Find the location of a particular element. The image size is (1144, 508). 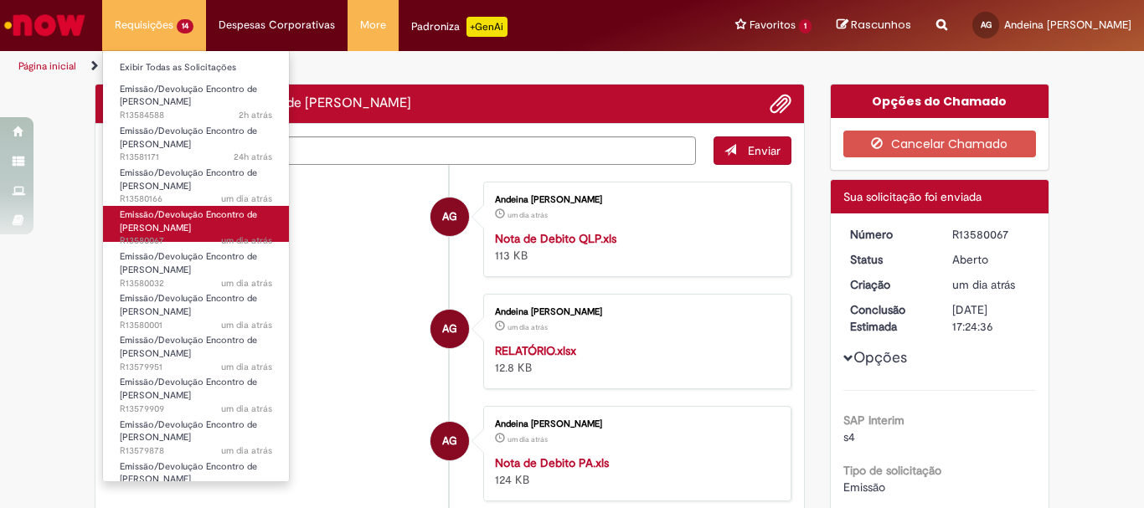

div: Opções do Chamado is located at coordinates (939, 101).